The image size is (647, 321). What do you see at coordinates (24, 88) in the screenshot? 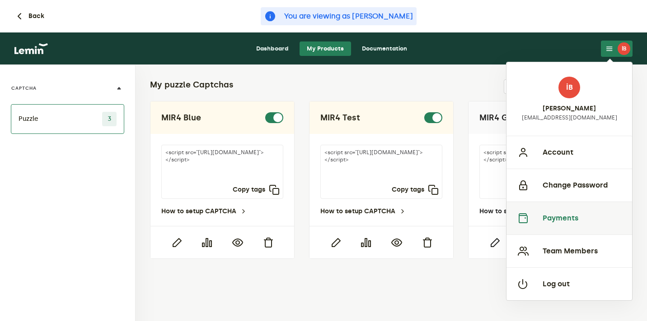
I see `label: CAPTCHA` at bounding box center [24, 88].